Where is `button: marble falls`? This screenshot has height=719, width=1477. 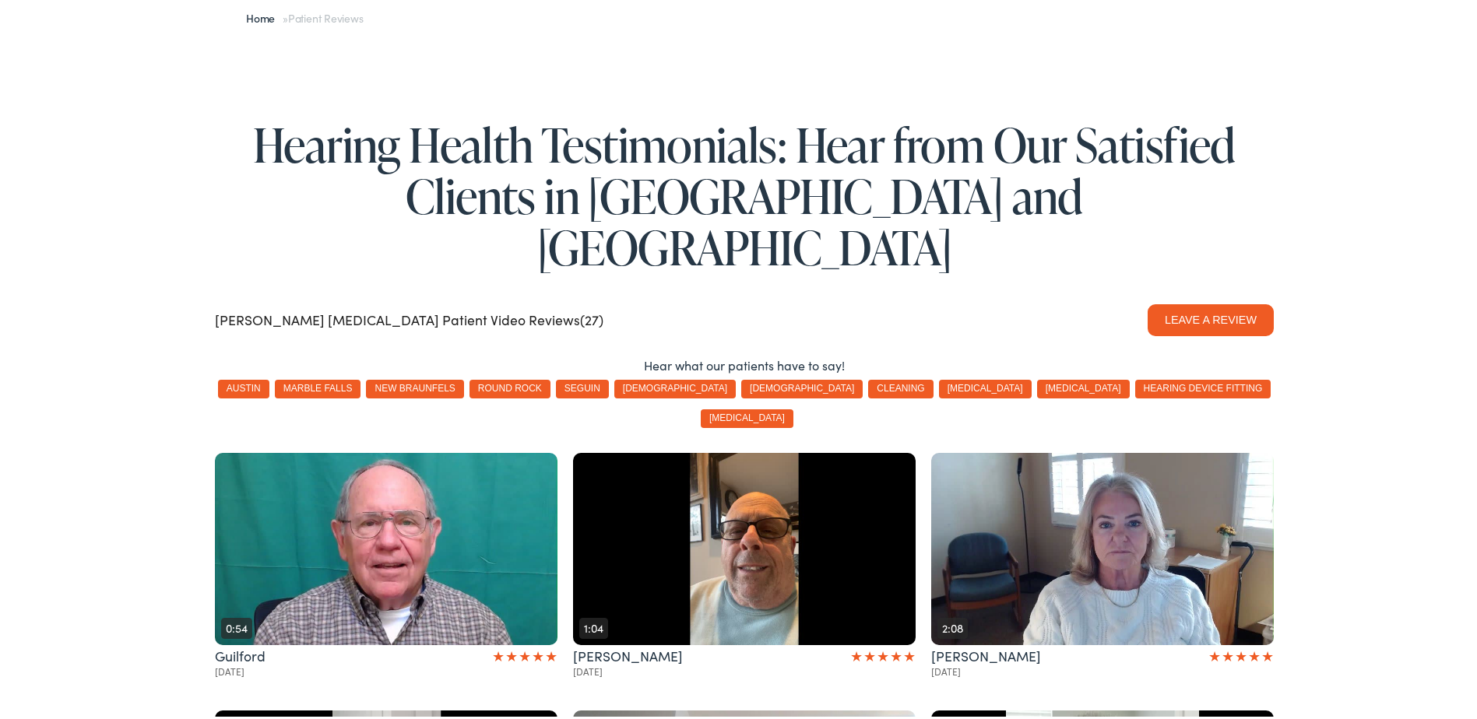 button: marble falls is located at coordinates (318, 386).